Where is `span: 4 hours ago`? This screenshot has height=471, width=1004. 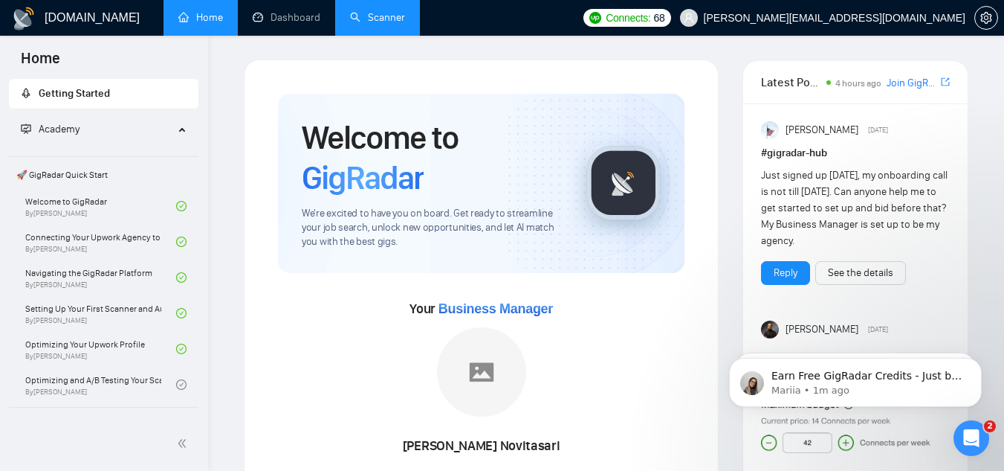
span: 4 hours ago is located at coordinates (859, 83).